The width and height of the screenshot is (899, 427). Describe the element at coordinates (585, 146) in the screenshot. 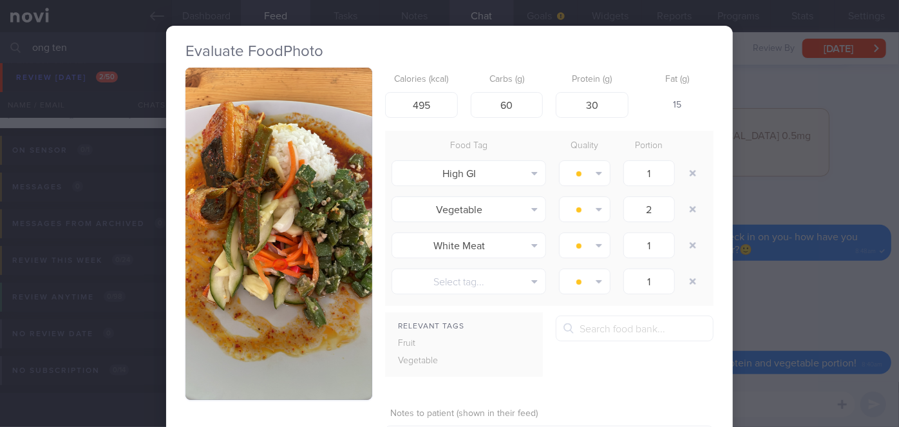

I see `div: Quality` at that location.